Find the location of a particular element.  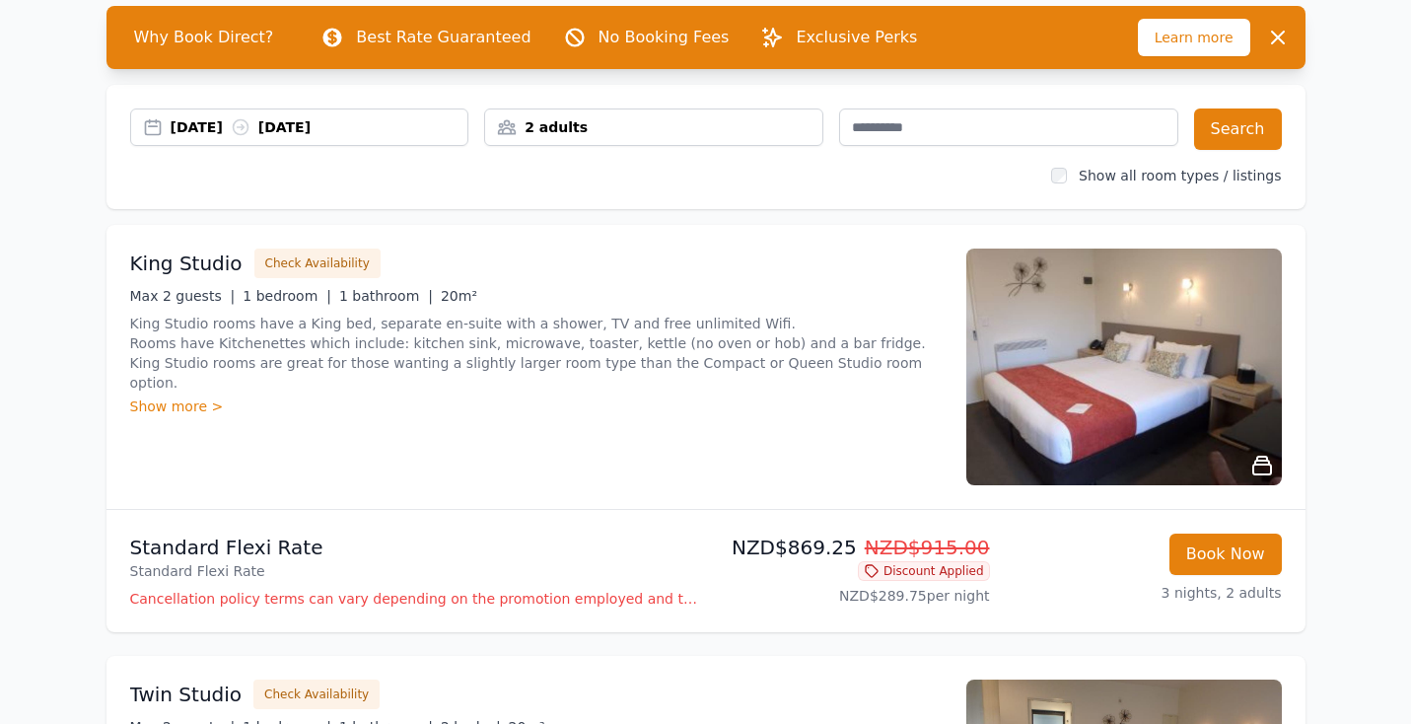

p: 3 nights, 2 adults is located at coordinates (1144, 593).